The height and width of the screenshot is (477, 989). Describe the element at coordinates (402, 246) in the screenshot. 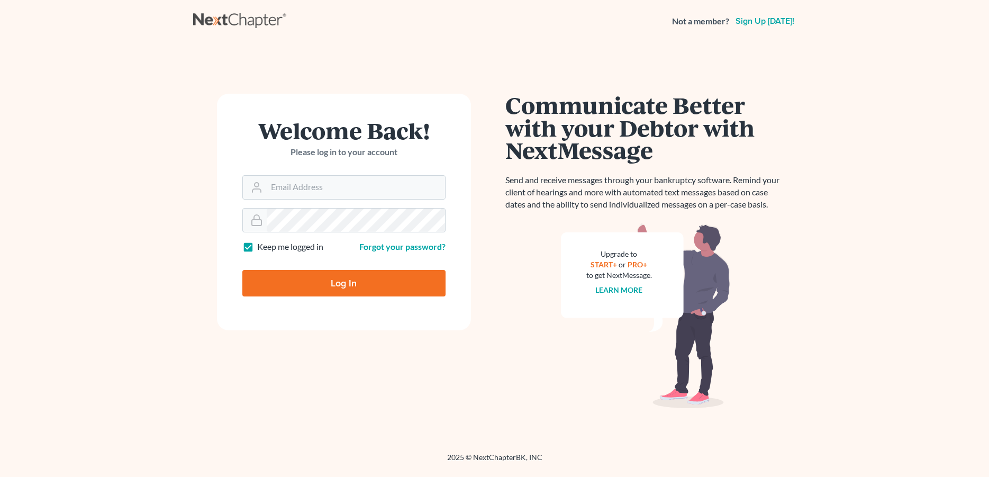

I see `a: Forgot your password?` at that location.